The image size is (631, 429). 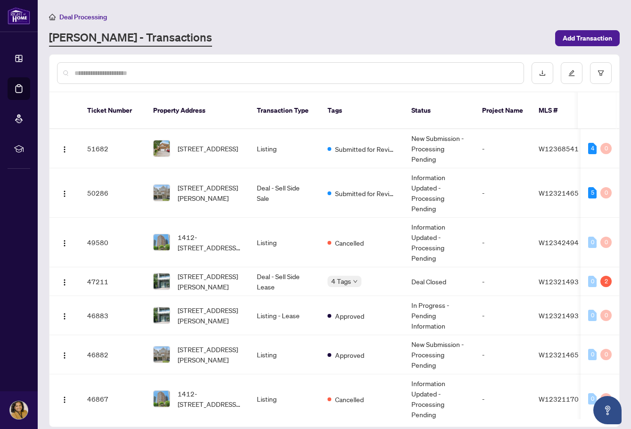 I want to click on span: W12321170, so click(x=558, y=399).